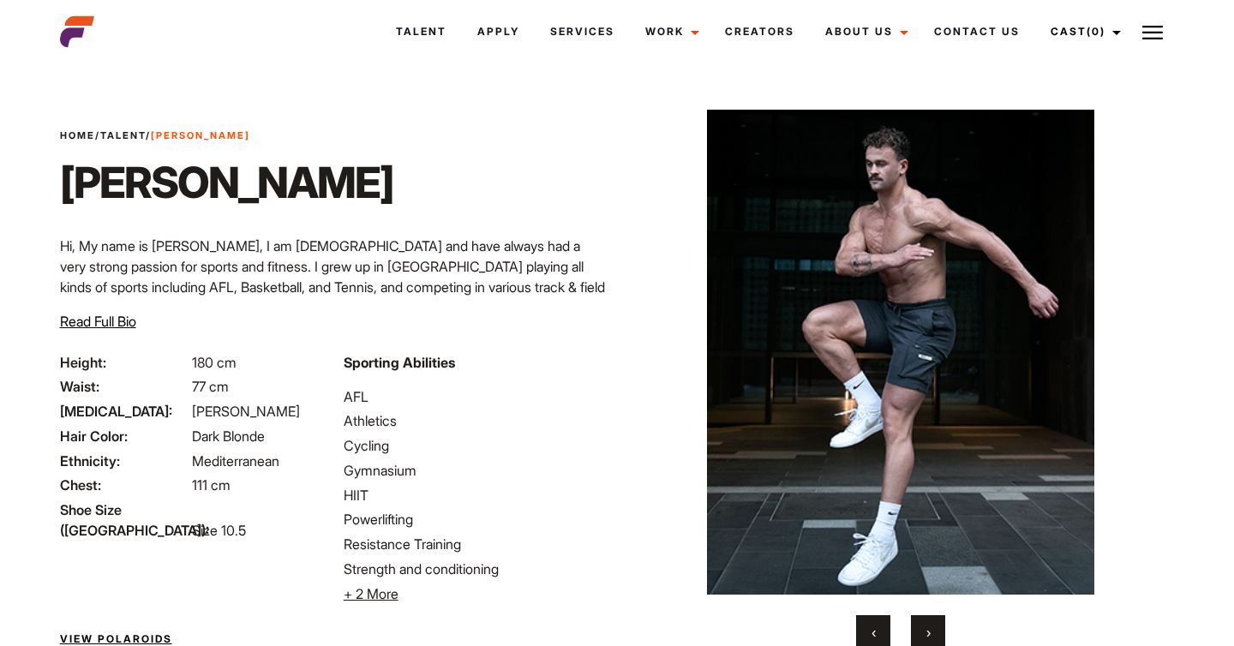 The width and height of the screenshot is (1234, 646). What do you see at coordinates (475, 446) in the screenshot?
I see `li: Cycling` at bounding box center [475, 446].